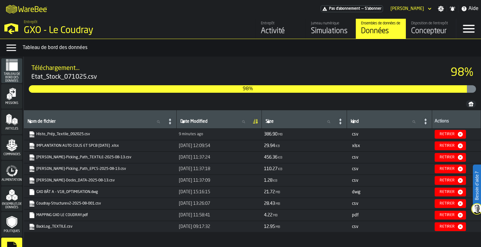  Describe the element at coordinates (100, 158) in the screenshot. I see `span: Le-Coudray-Picking_Path_TEXTILE-2025-08-13.csv` at that location.